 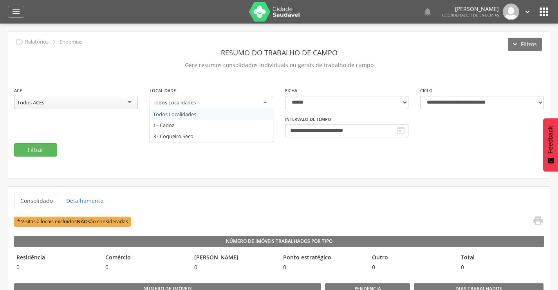 What do you see at coordinates (85, 201) in the screenshot?
I see `a: Detalhamento` at bounding box center [85, 201].